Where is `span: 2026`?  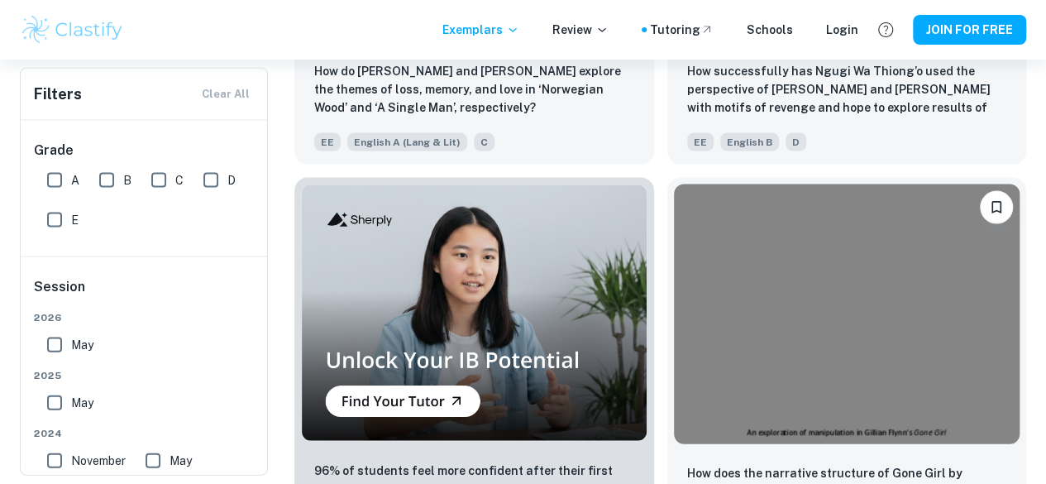
span: 2026 is located at coordinates (145, 318).